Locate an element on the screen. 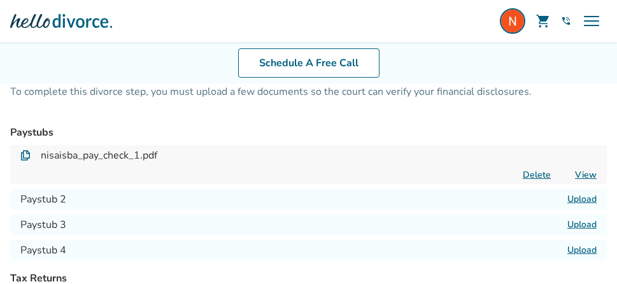 The image size is (617, 284). h4: nisaisba_pay_check_1.pdf is located at coordinates (99, 155).